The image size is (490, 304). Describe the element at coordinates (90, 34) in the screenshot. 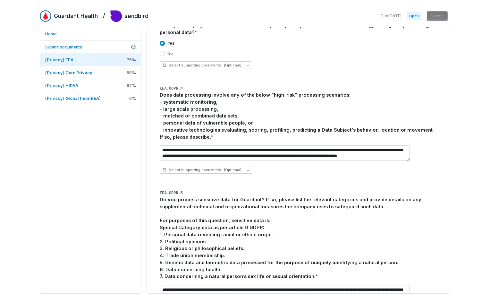

I see `a: Home` at that location.